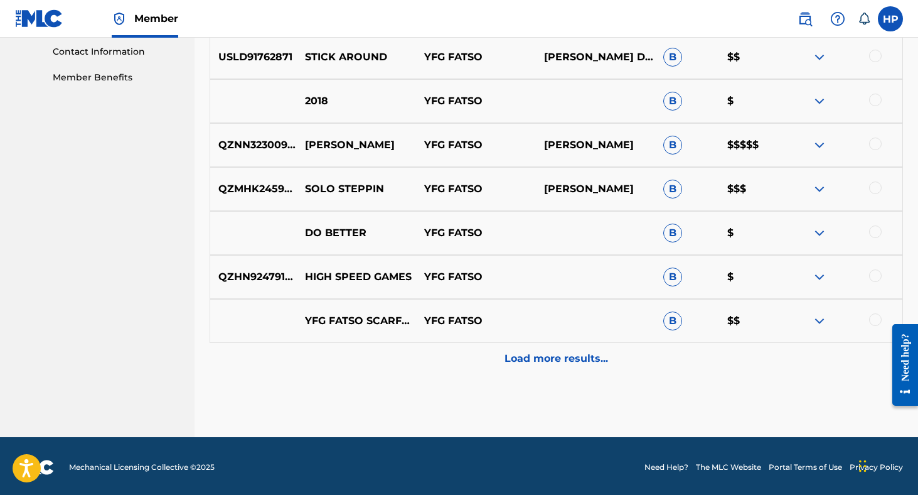 The image size is (918, 495). Describe the element at coordinates (119, 19) in the screenshot. I see `img: Top Rightsholder` at that location.